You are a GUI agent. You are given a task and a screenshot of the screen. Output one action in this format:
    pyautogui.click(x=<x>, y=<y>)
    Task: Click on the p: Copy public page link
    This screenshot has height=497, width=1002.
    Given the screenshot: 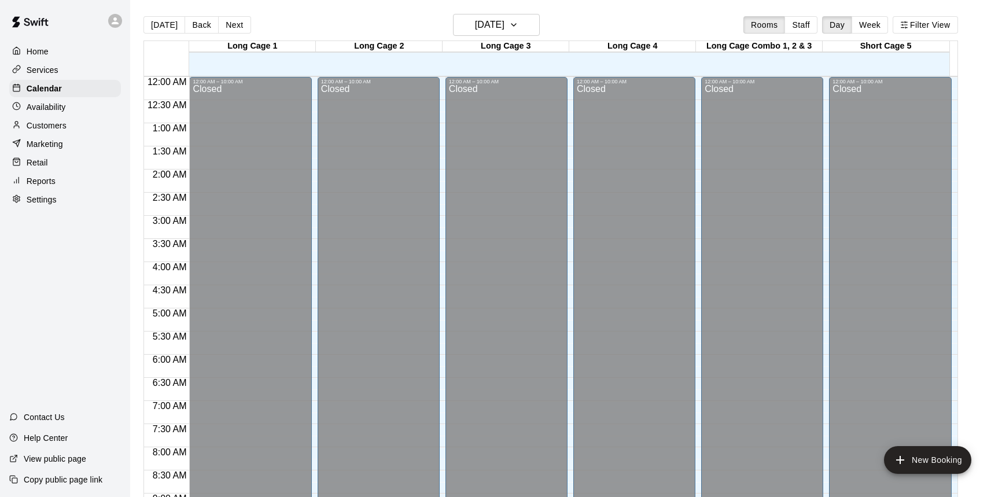 What is the action you would take?
    pyautogui.click(x=63, y=480)
    